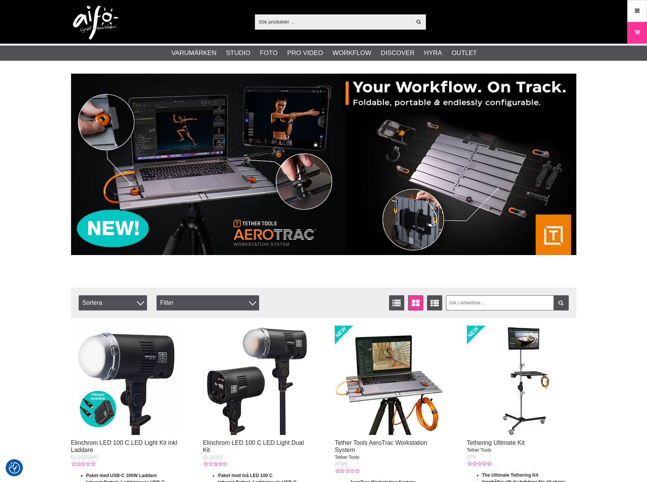  What do you see at coordinates (208, 303) in the screenshot?
I see `div: Filter` at bounding box center [208, 303].